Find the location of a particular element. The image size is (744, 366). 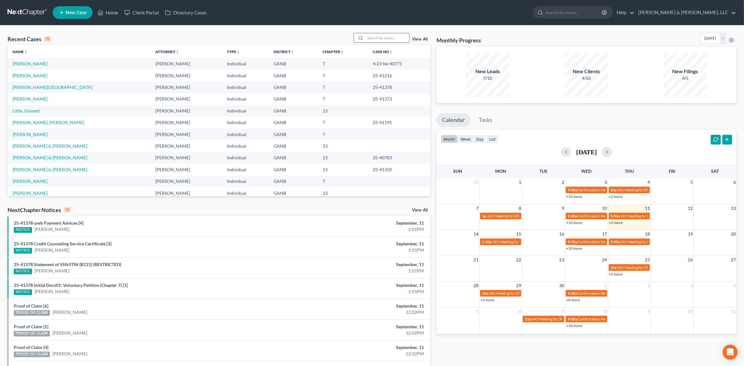

td: 25-41373 is located at coordinates (399, 99).